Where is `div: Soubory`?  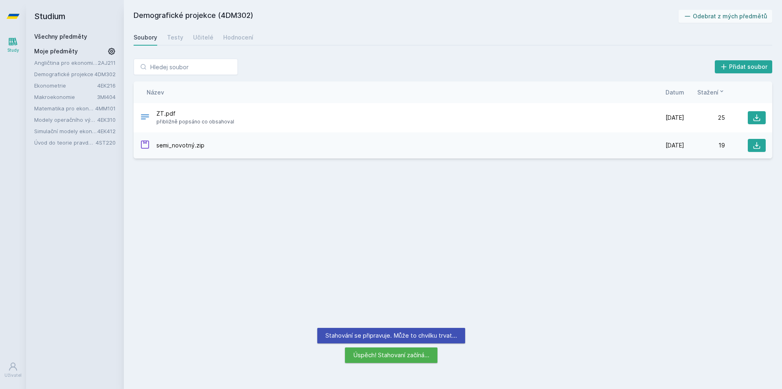
div: Soubory is located at coordinates (145, 37).